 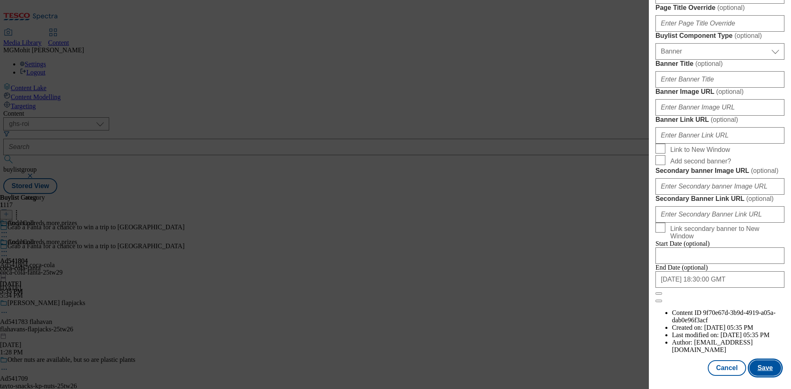 What do you see at coordinates (720, 108) in the screenshot?
I see `input: Enter Banner Image URL` at bounding box center [720, 108].